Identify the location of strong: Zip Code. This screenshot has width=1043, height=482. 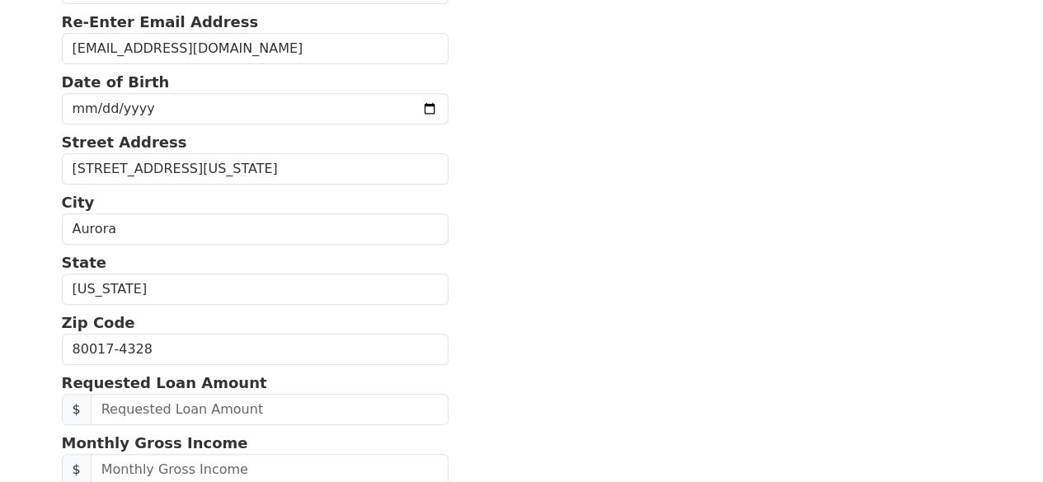
(98, 322).